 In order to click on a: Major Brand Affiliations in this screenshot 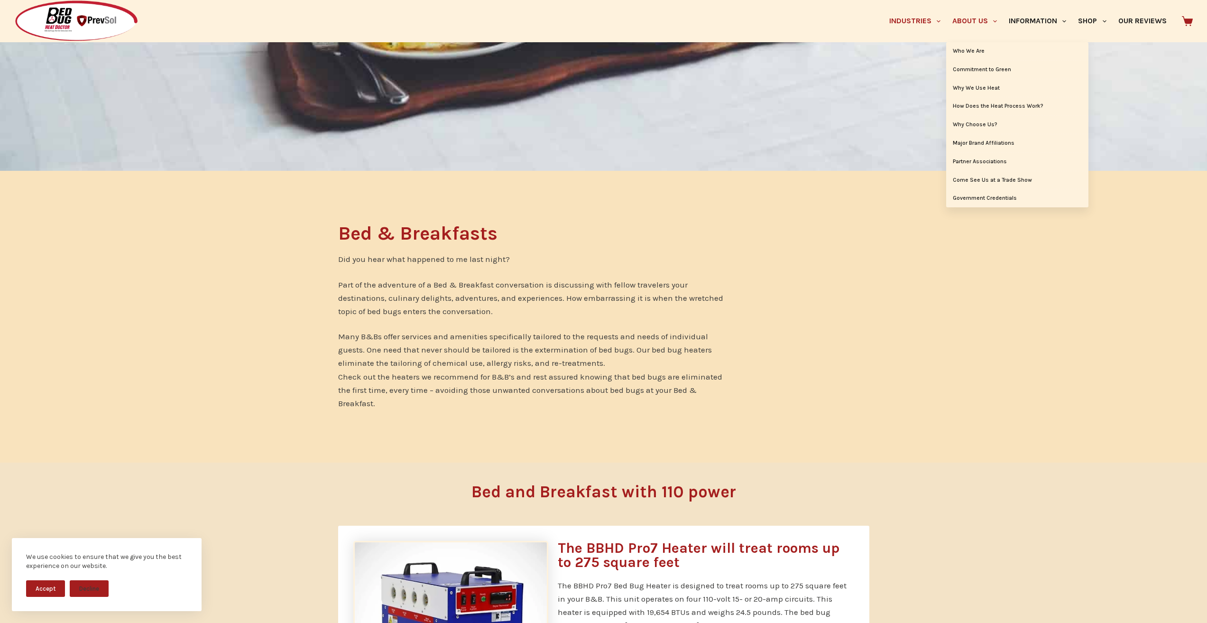, I will do `click(1018, 143)`.